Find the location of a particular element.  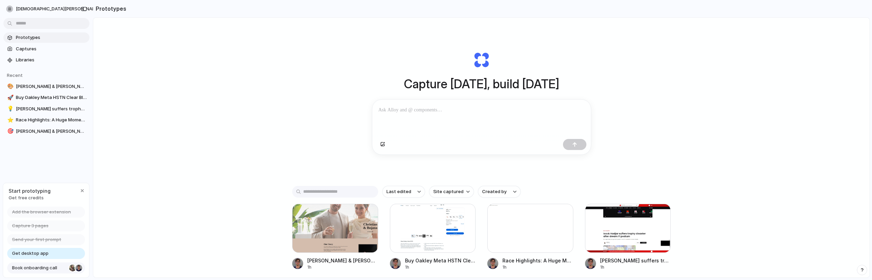

span: Created by is located at coordinates (494, 191).